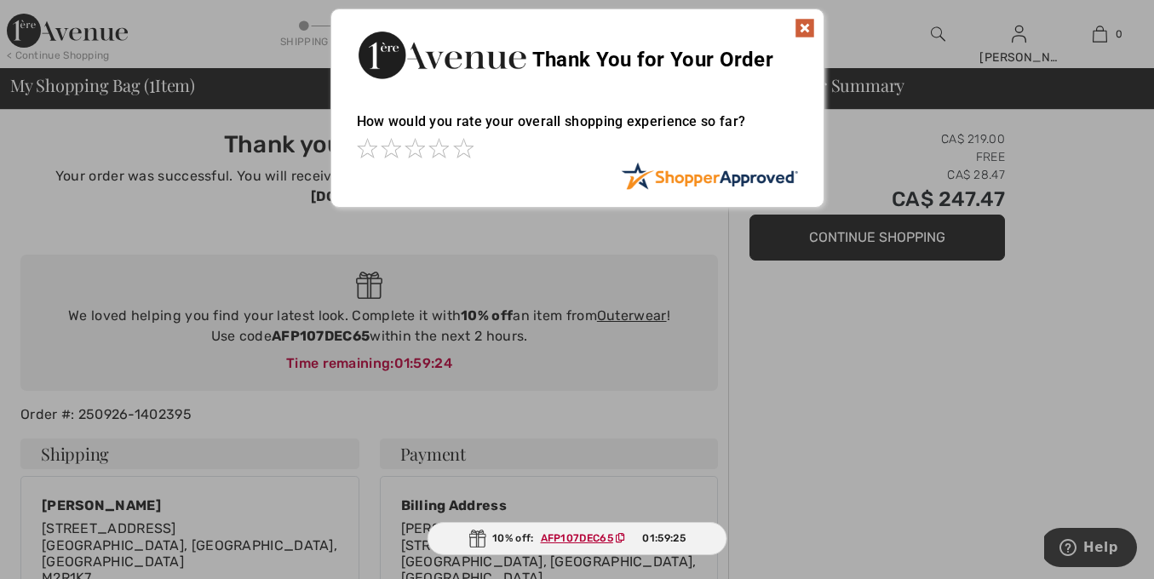 This screenshot has width=1154, height=579. Describe the element at coordinates (56, 20) in the screenshot. I see `span: Help` at that location.